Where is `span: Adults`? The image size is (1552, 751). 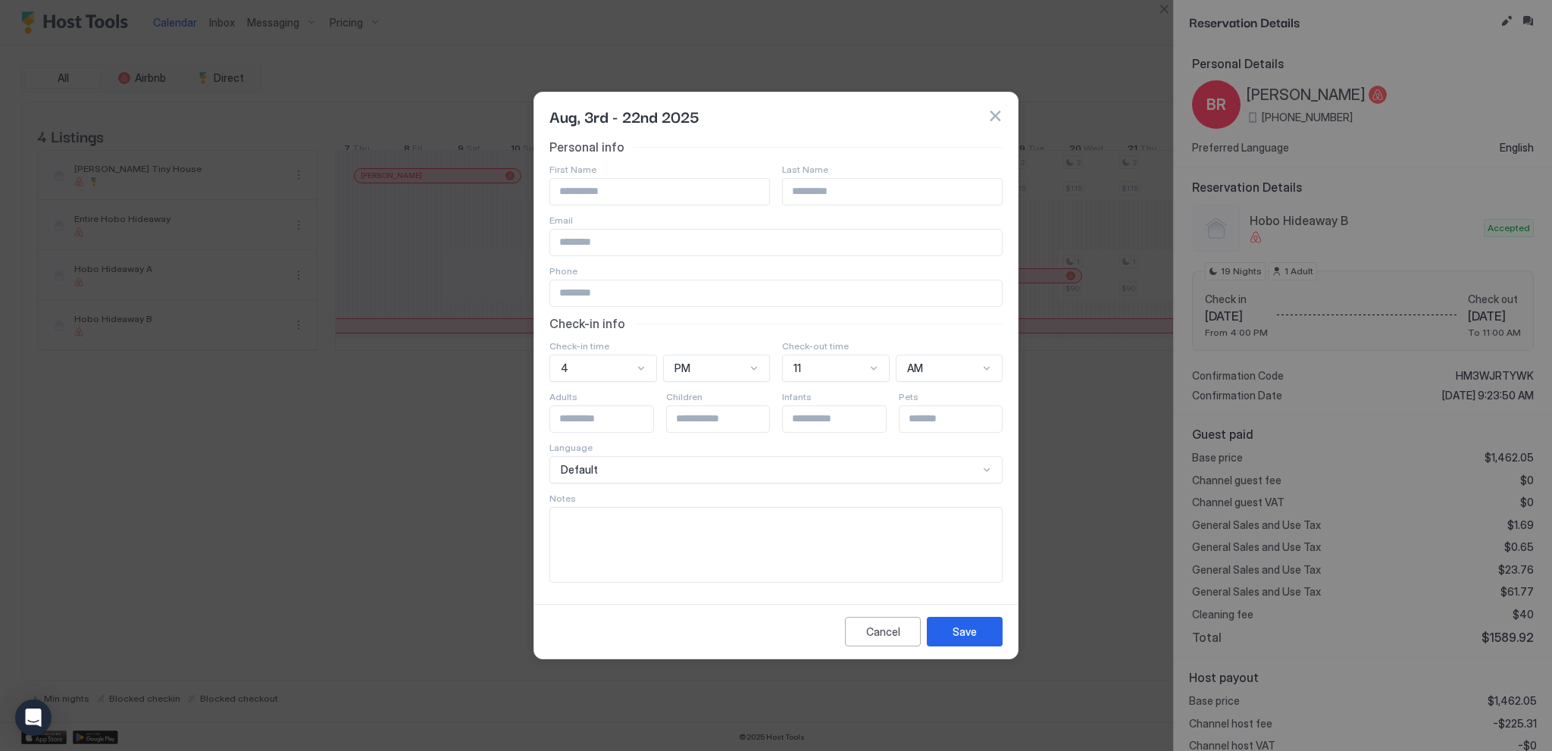
span: Adults is located at coordinates (563, 396).